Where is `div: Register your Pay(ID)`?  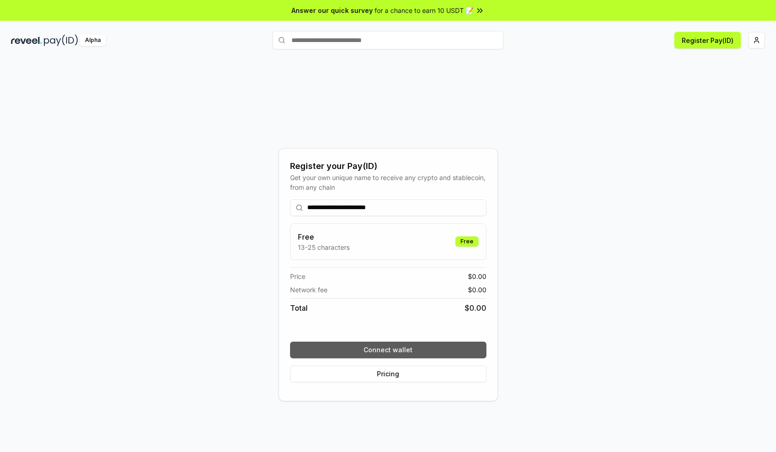 div: Register your Pay(ID) is located at coordinates (388, 166).